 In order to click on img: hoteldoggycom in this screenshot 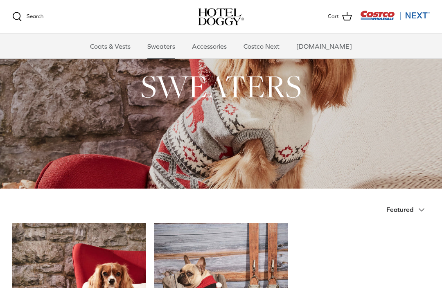, I will do `click(221, 17)`.